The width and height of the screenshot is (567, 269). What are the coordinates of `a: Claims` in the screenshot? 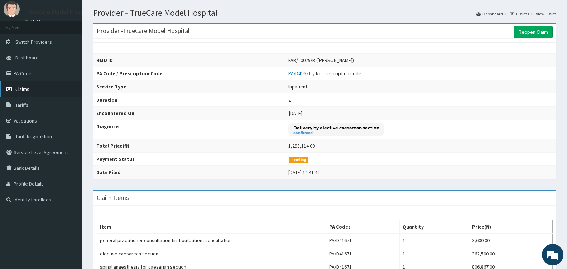 It's located at (520, 14).